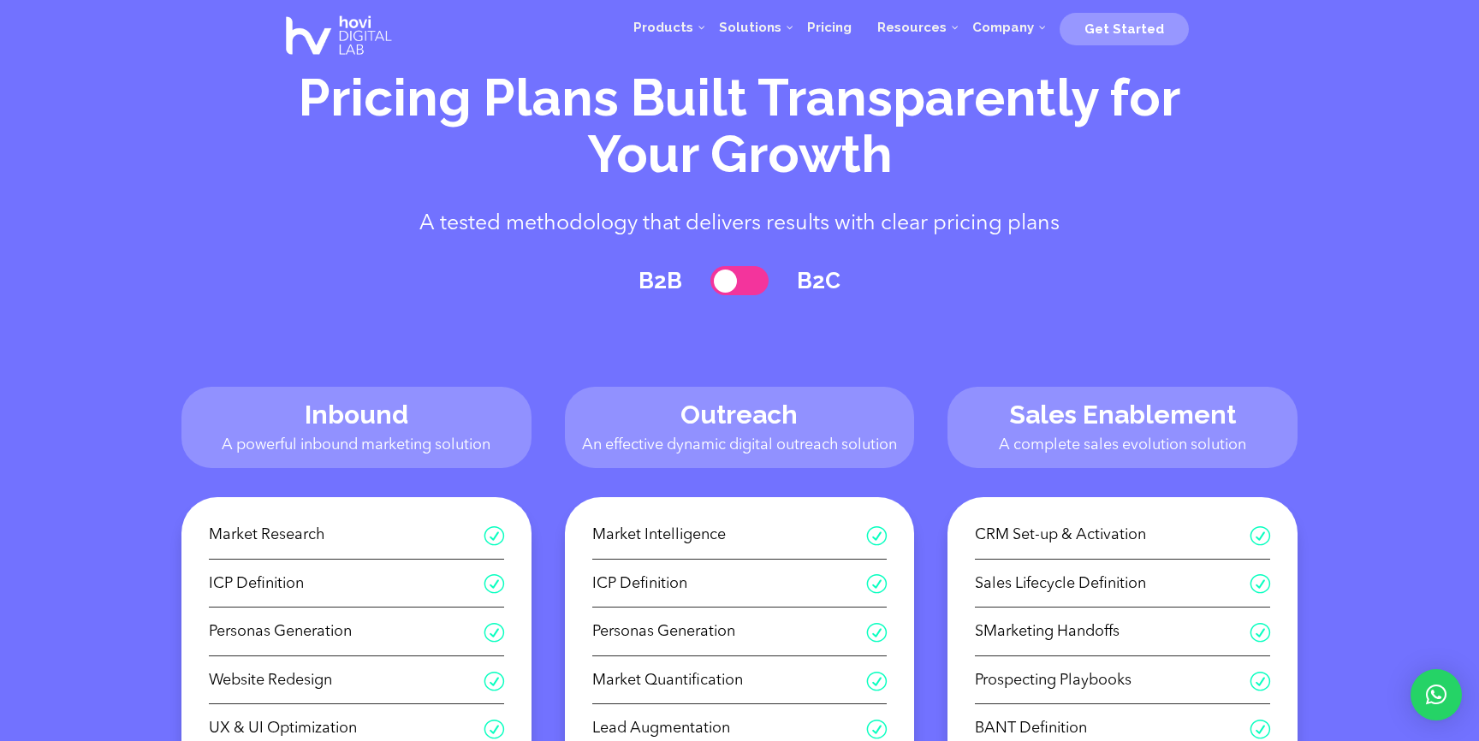 This screenshot has height=741, width=1479. Describe the element at coordinates (1122, 414) in the screenshot. I see `span: Sales Enablement` at that location.